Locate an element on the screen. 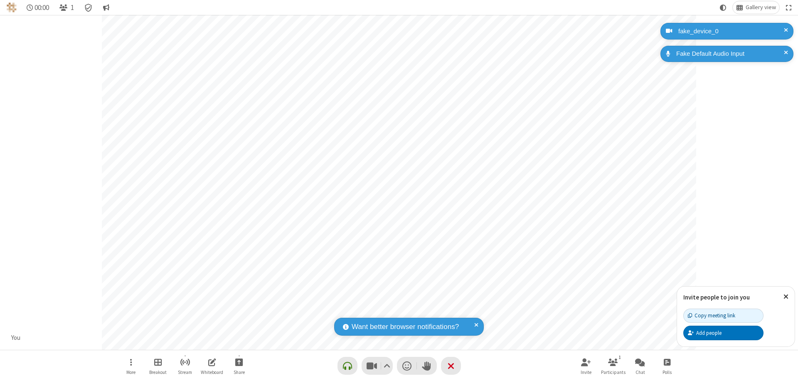 The image size is (798, 381). span: 1 is located at coordinates (72, 7).